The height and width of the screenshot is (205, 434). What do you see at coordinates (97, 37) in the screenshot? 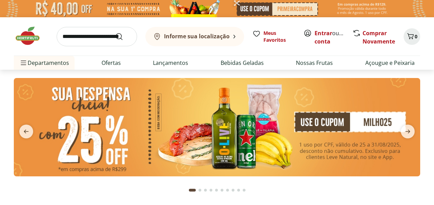
I see `input: search` at bounding box center [97, 37].